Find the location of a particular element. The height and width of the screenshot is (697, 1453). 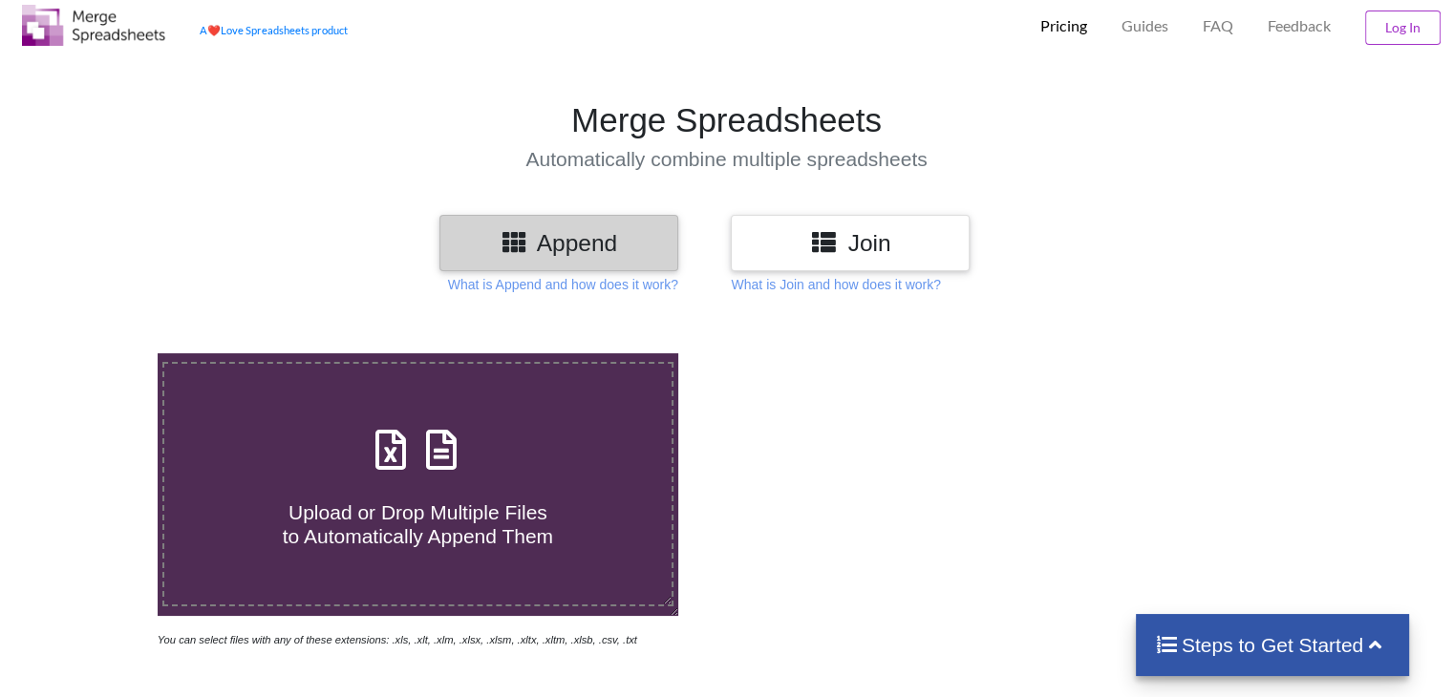

h3: Join is located at coordinates (850, 243).